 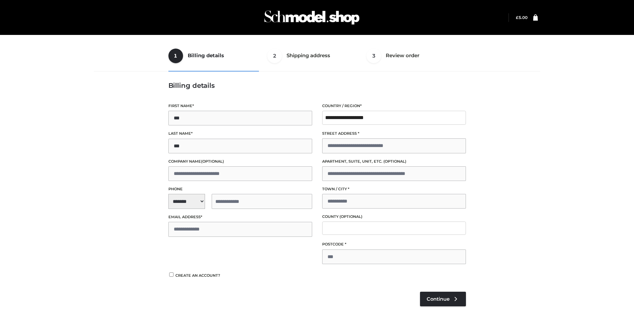 I want to click on label: Last name, so click(x=240, y=134).